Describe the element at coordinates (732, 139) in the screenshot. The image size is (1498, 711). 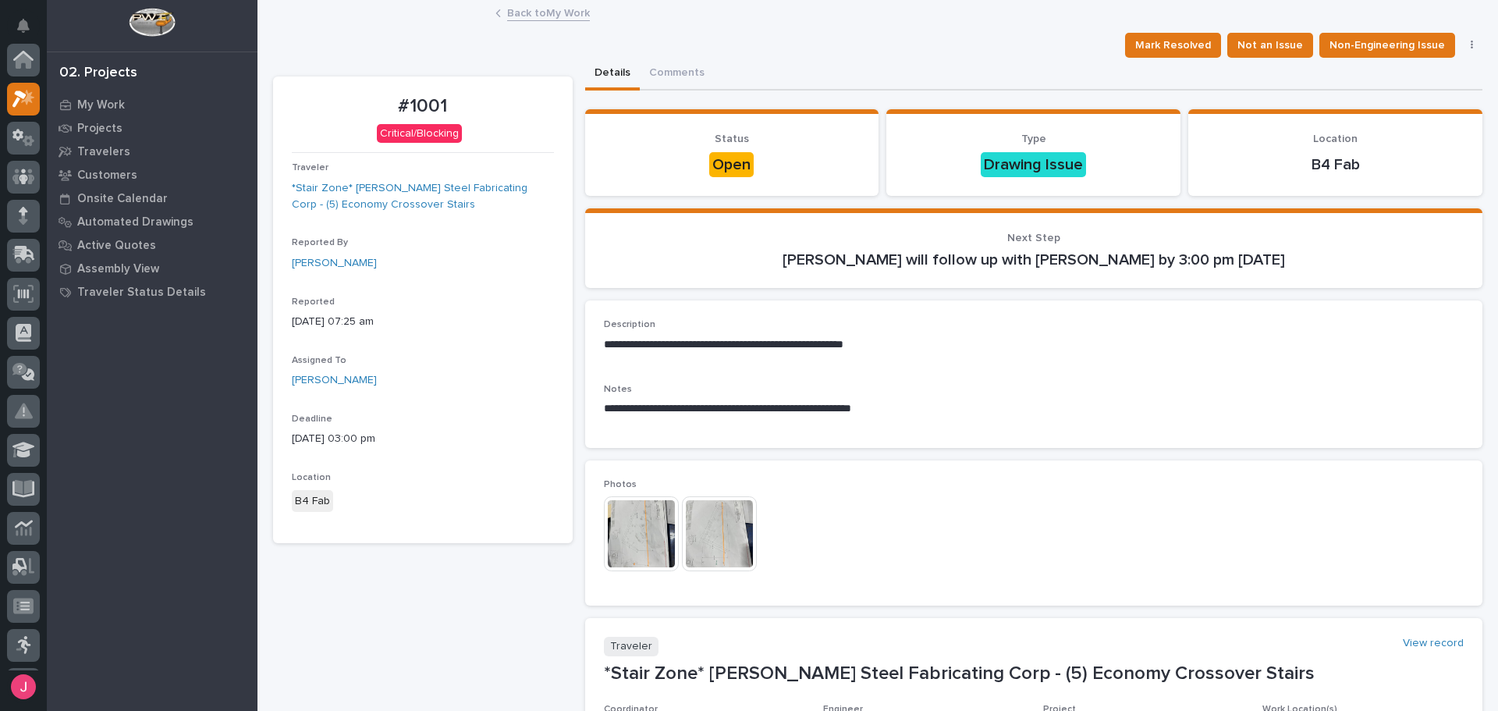
I see `span: Status` at that location.